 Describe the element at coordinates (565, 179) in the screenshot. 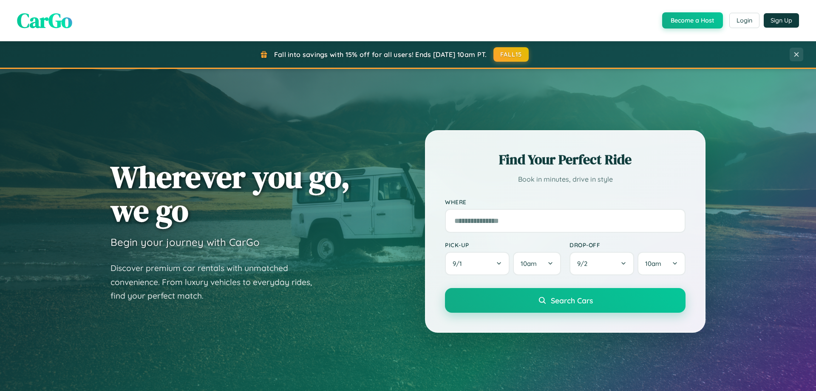

I see `p: Book in minutes, drive in style` at that location.